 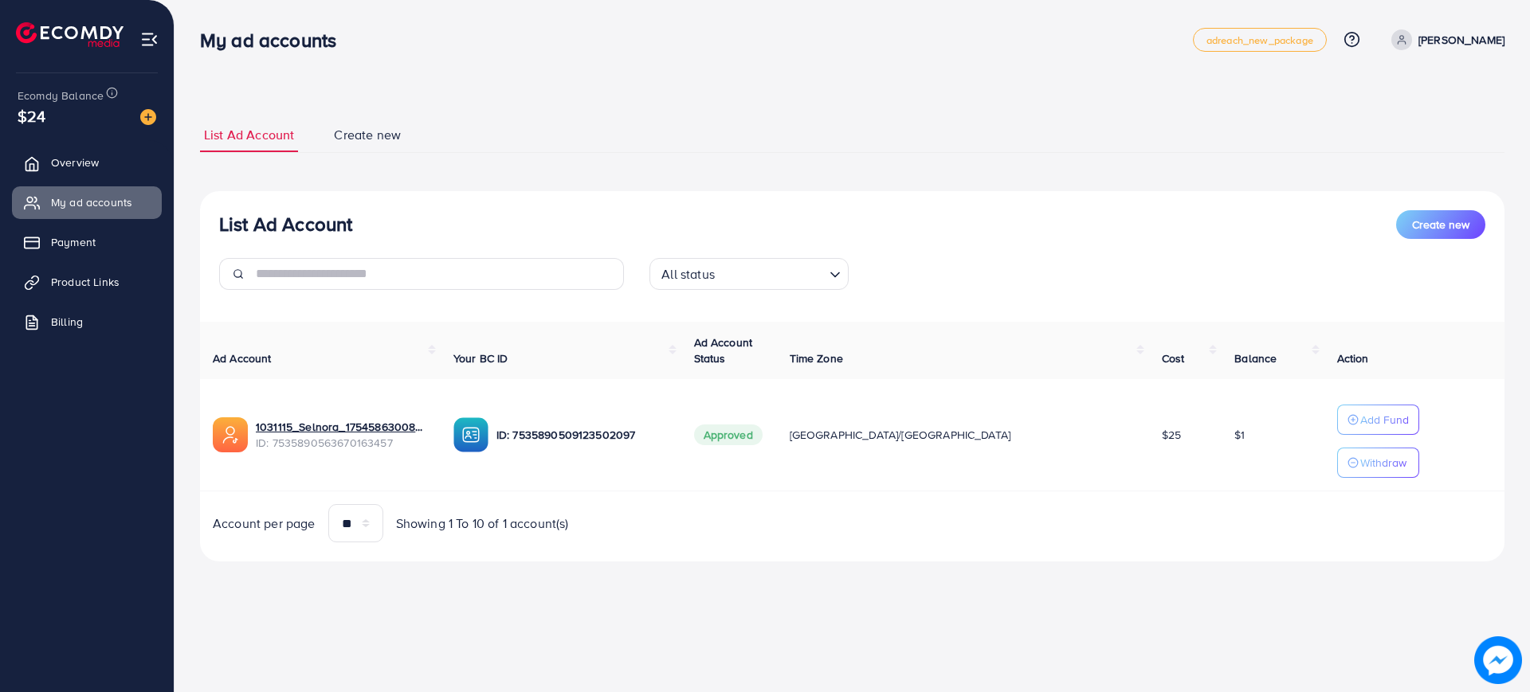 I want to click on h3: List Ad Account, so click(x=285, y=224).